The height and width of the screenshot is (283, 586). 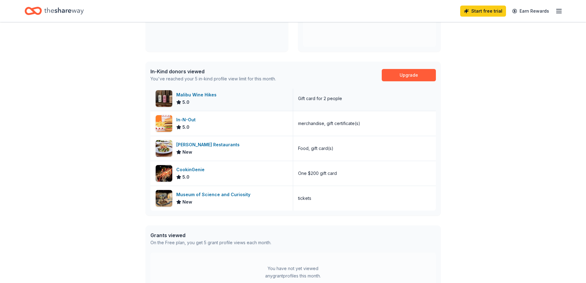 What do you see at coordinates (198, 95) in the screenshot?
I see `div: Malibu Wine Hikes` at bounding box center [198, 95].